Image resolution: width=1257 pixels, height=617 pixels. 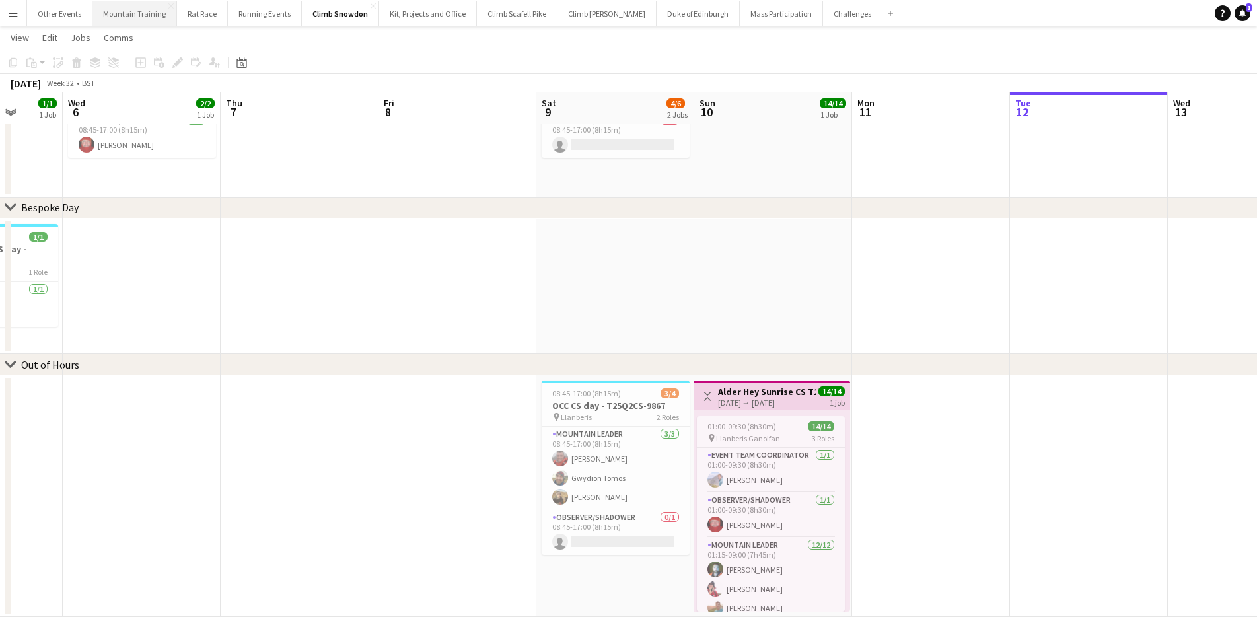 What do you see at coordinates (677, 114) in the screenshot?
I see `div: 2 Jobs` at bounding box center [677, 114].